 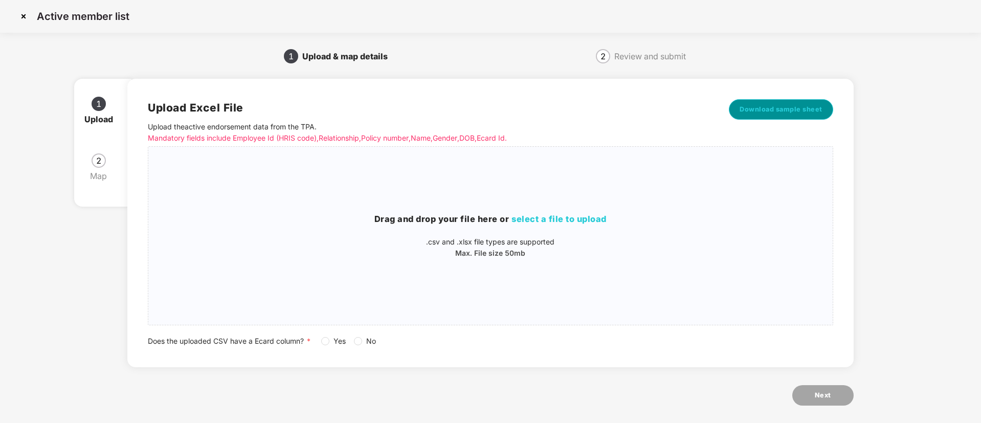 What do you see at coordinates (83, 16) in the screenshot?
I see `p: Active member list` at bounding box center [83, 16].